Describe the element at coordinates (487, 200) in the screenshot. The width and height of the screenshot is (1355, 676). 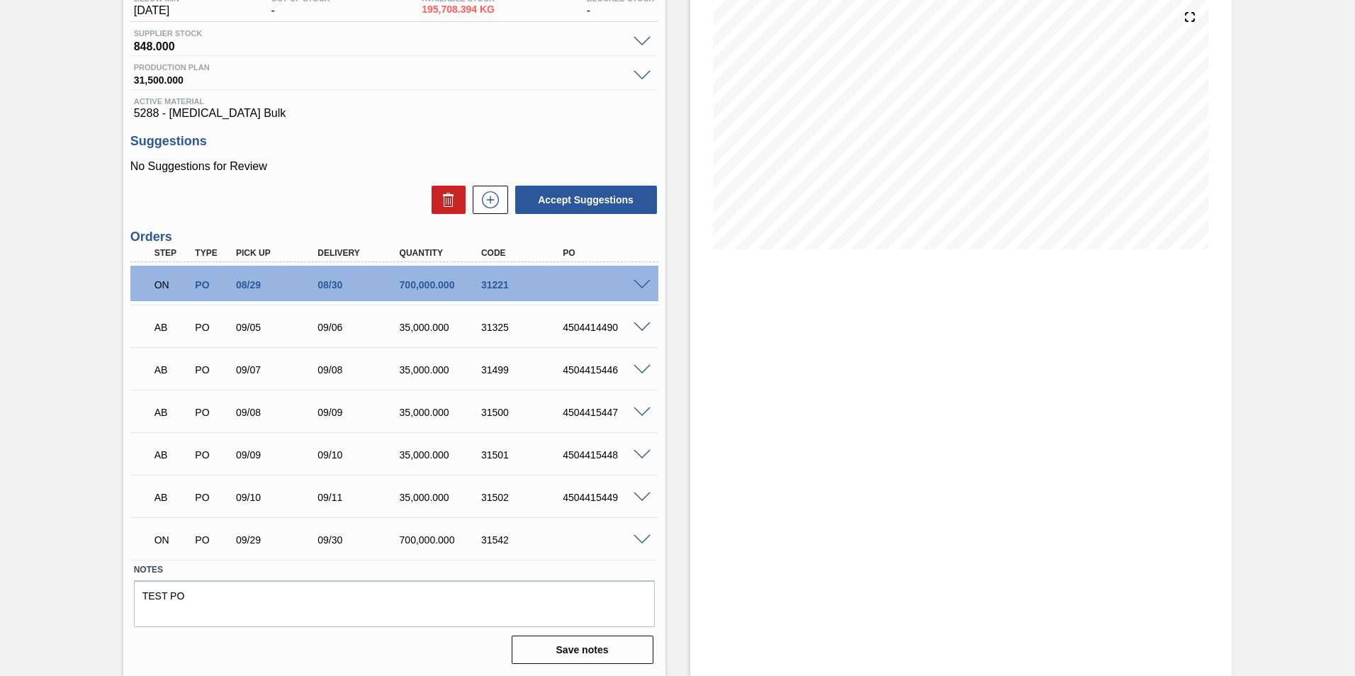
I see `div: New suggestion` at that location.